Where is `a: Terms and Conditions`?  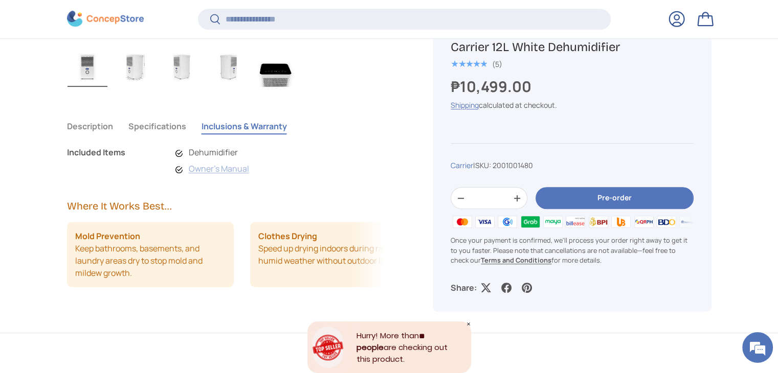
a: Terms and Conditions is located at coordinates (516, 260).